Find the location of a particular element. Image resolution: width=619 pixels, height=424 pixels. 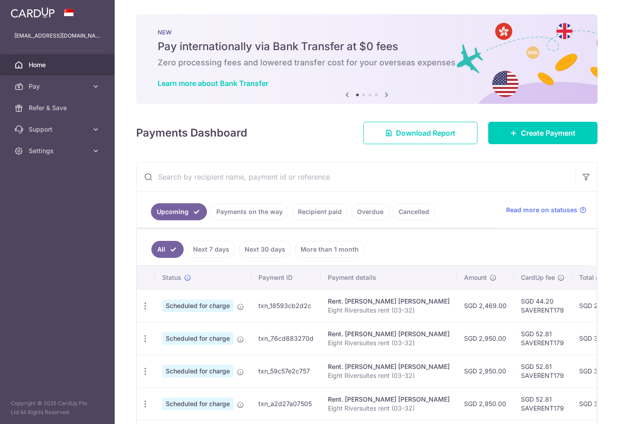

h4: Payments Dashboard is located at coordinates (192, 133).